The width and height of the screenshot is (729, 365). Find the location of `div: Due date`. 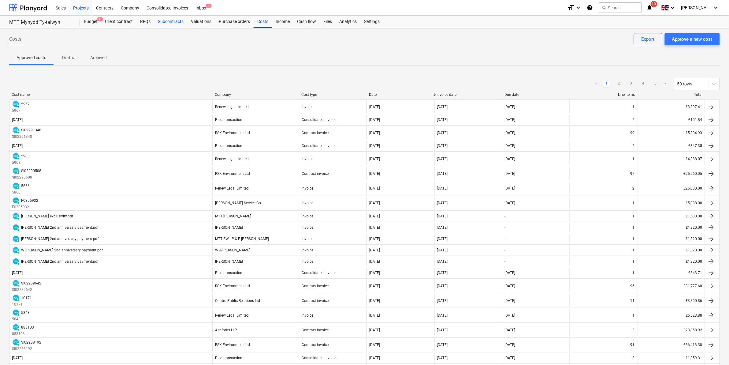

div: Due date is located at coordinates (536, 95).